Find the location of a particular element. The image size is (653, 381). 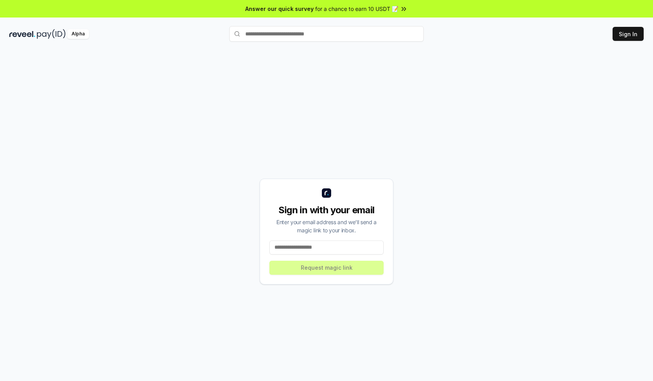

button: Sign In is located at coordinates (628, 34).